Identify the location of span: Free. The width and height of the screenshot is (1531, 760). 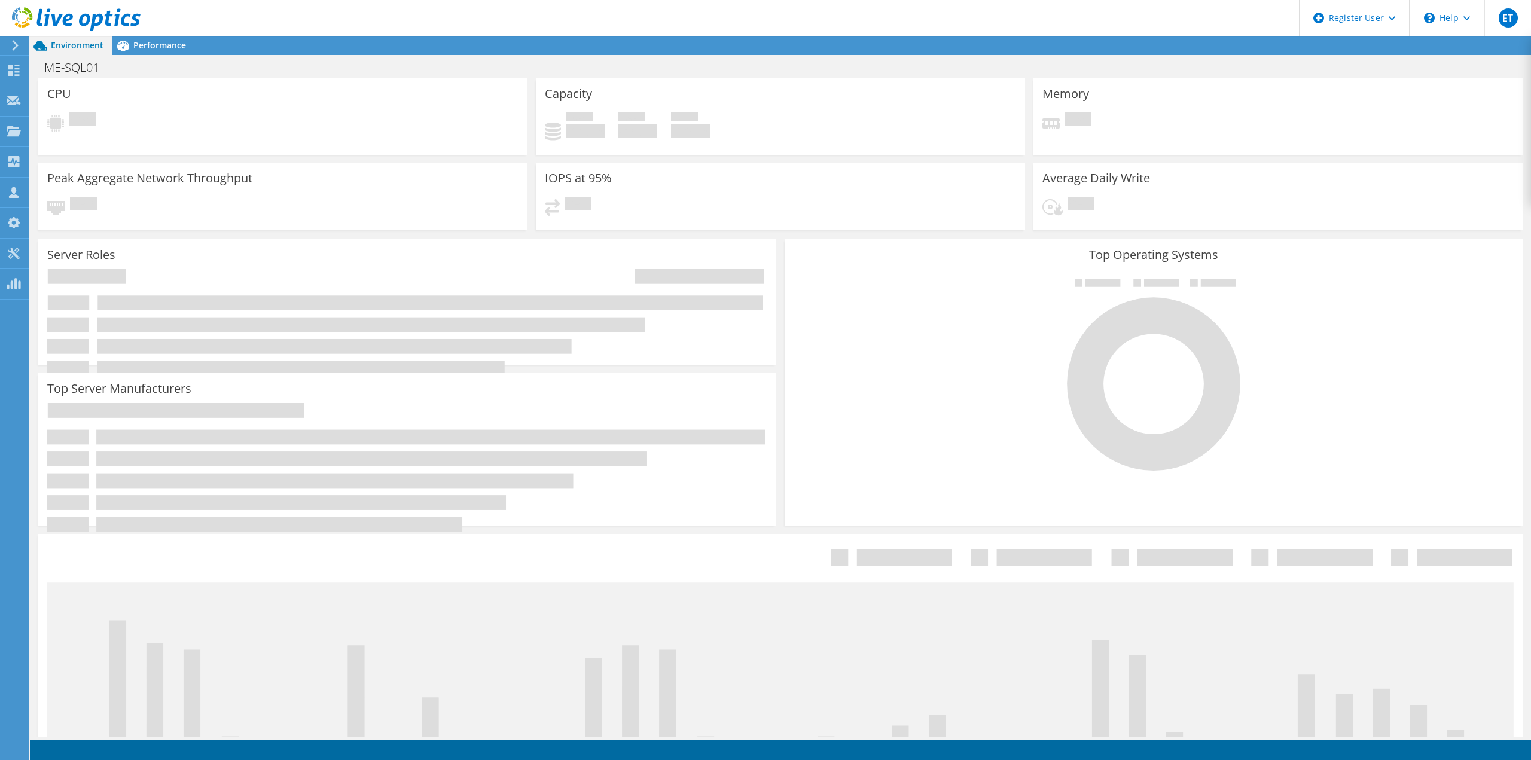
(632, 118).